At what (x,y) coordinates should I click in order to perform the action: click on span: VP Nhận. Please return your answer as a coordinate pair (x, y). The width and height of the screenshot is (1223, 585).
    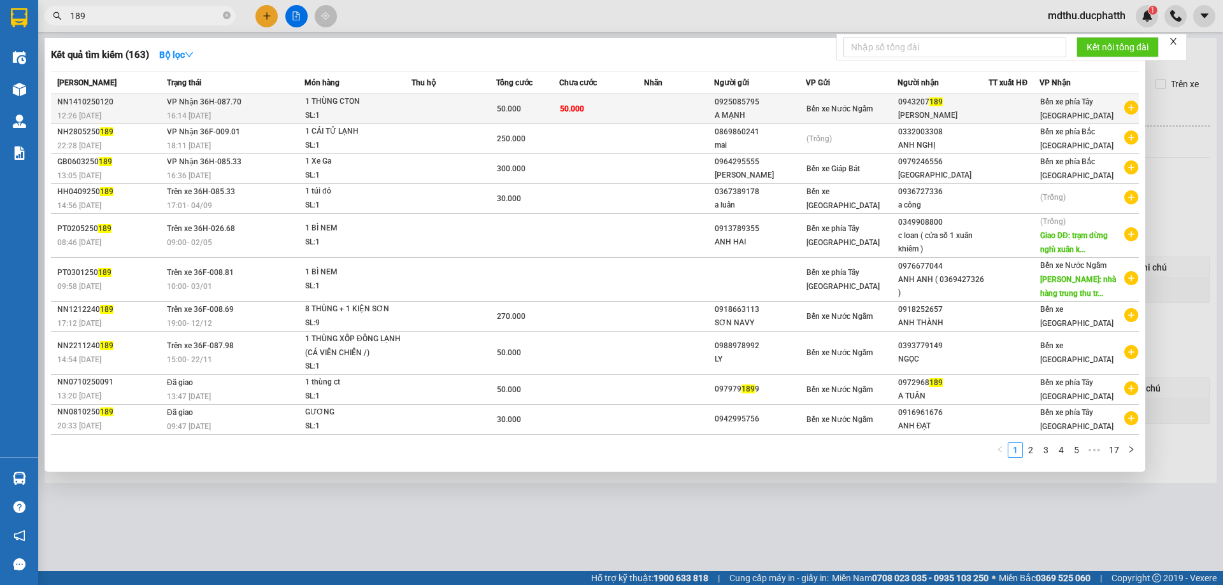
    Looking at the image, I should click on (1054, 83).